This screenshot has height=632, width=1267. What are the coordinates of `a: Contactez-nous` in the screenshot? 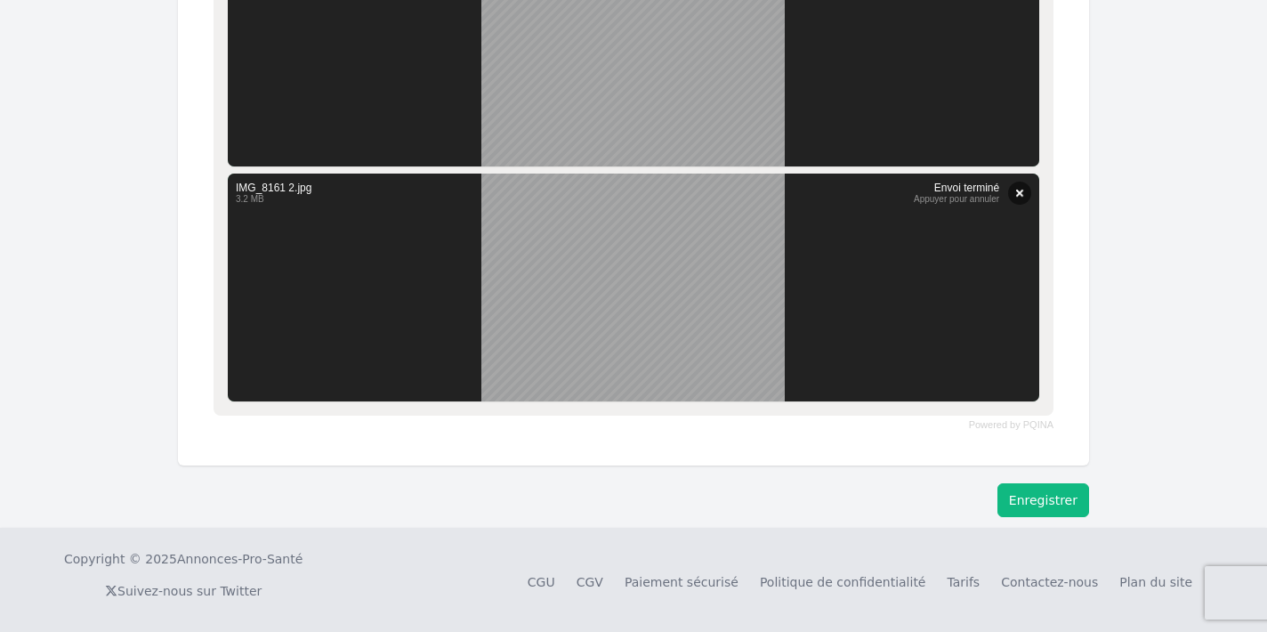 It's located at (1049, 582).